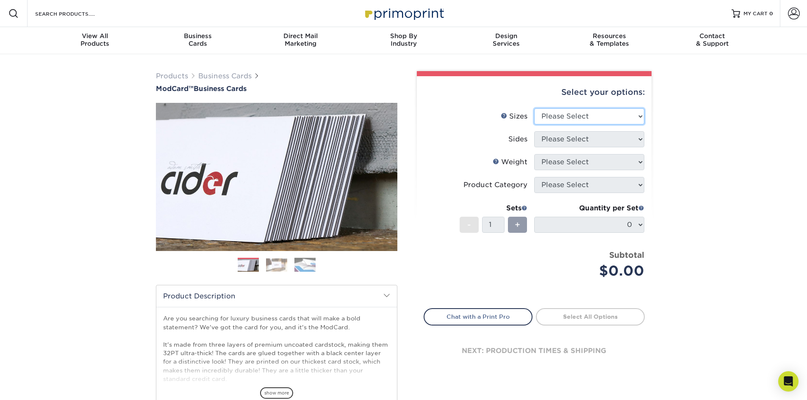 The image size is (807, 400). What do you see at coordinates (403, 36) in the screenshot?
I see `span: Shop By` at bounding box center [403, 36].